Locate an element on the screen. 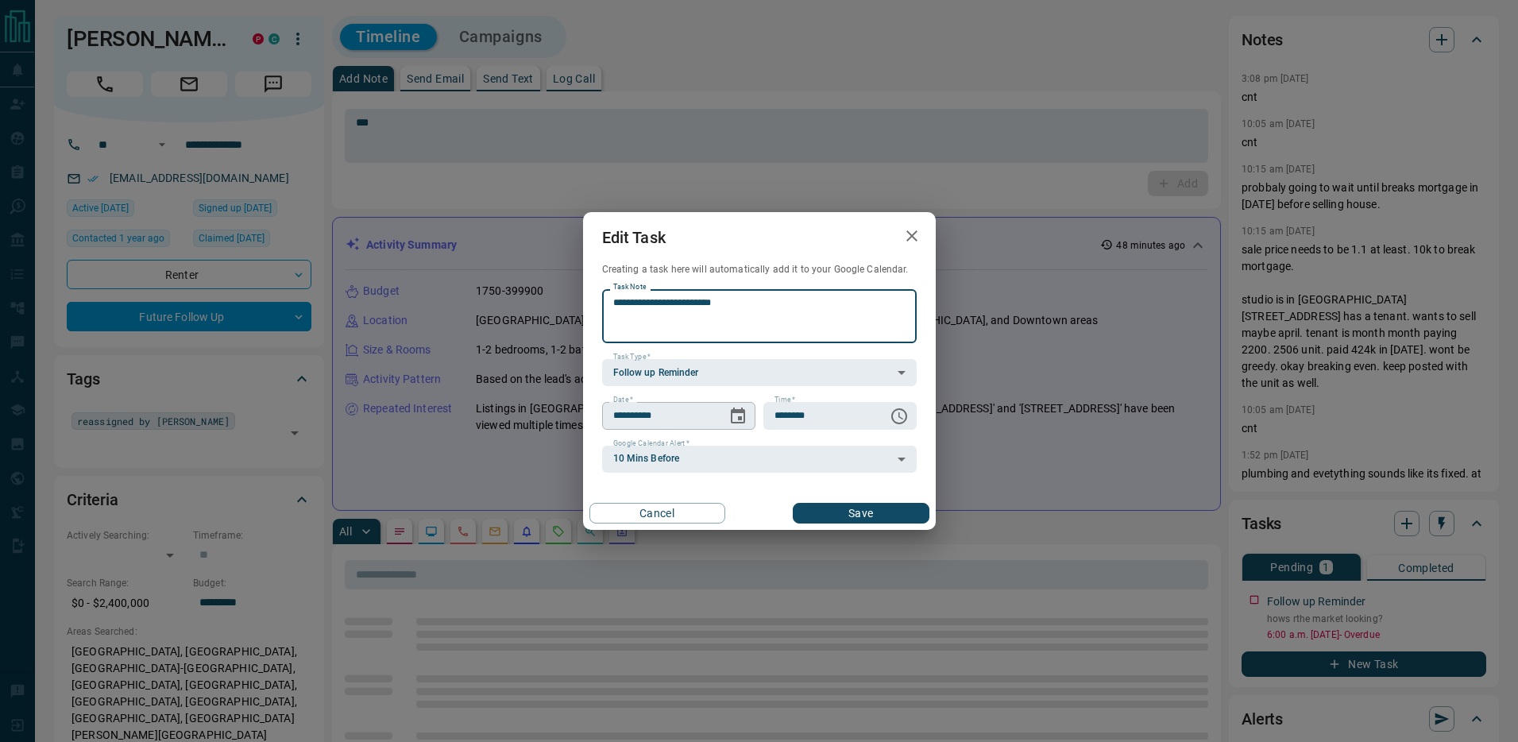 This screenshot has height=742, width=1518. button: Choose time, selected time is 6:00 AM is located at coordinates (899, 416).